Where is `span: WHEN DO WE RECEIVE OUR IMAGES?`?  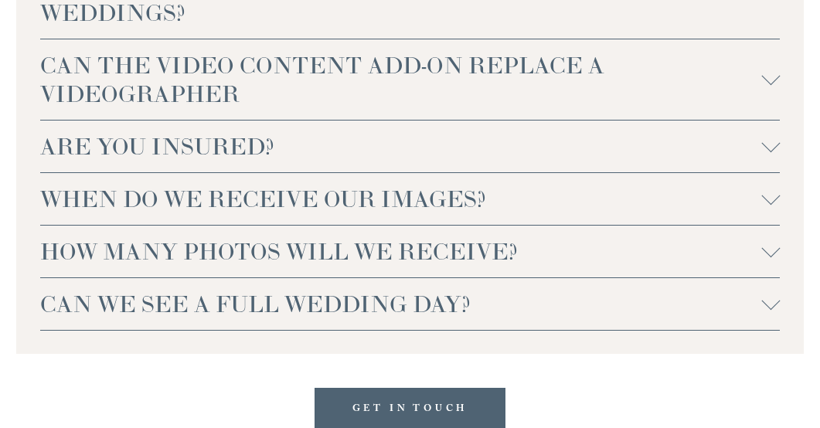
span: WHEN DO WE RECEIVE OUR IMAGES? is located at coordinates (400, 199).